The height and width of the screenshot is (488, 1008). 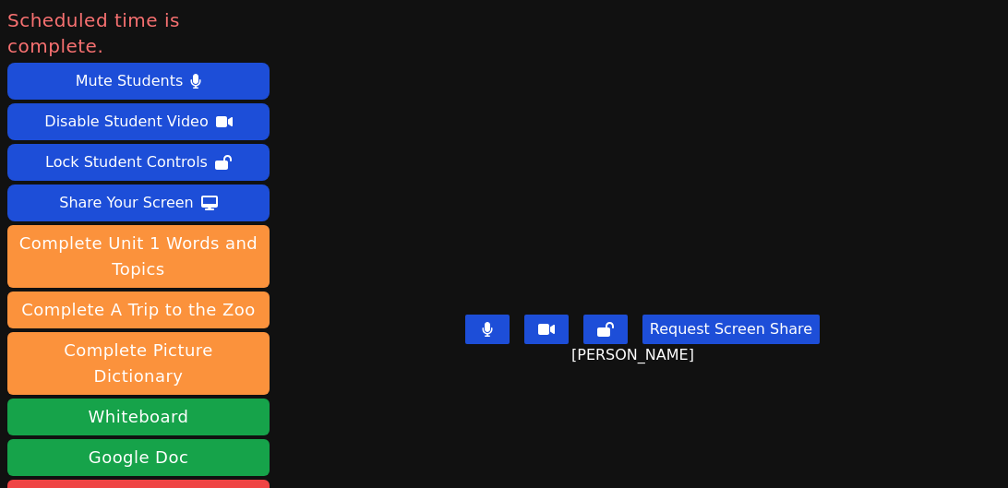 What do you see at coordinates (129, 81) in the screenshot?
I see `div: Mute Students` at bounding box center [129, 81].